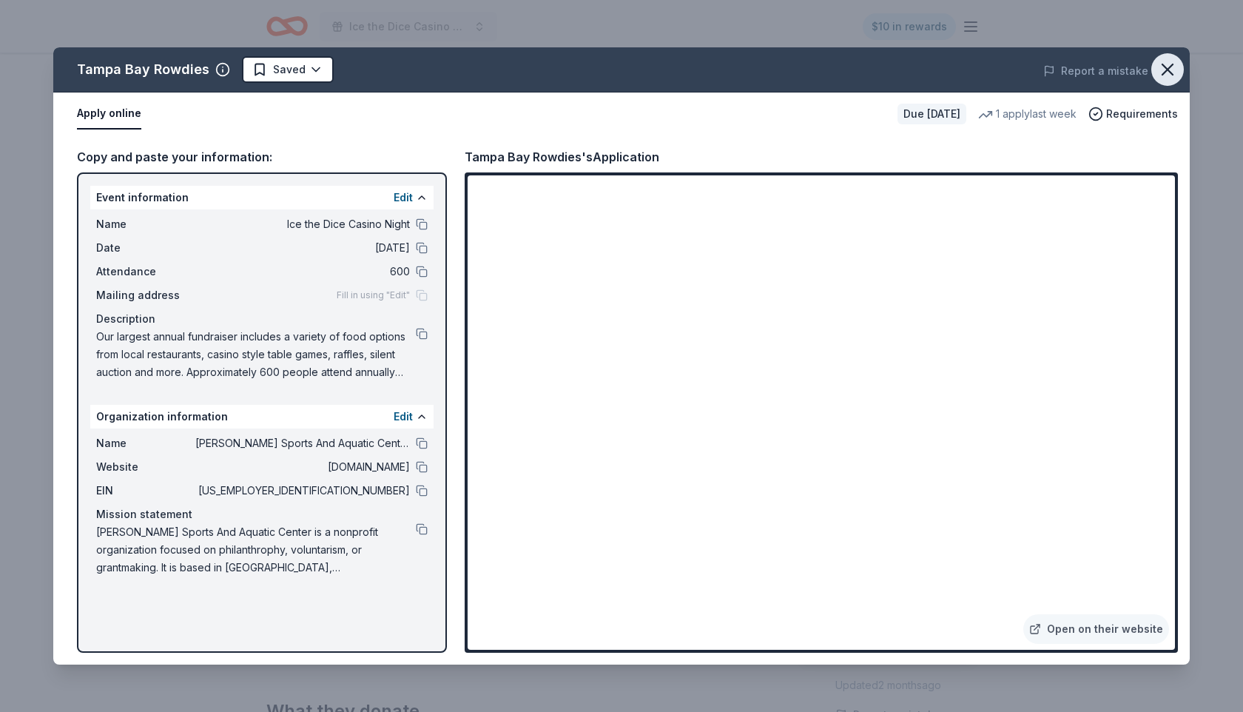 The width and height of the screenshot is (1243, 712). Describe the element at coordinates (1132, 114) in the screenshot. I see `button: Requirements` at that location.